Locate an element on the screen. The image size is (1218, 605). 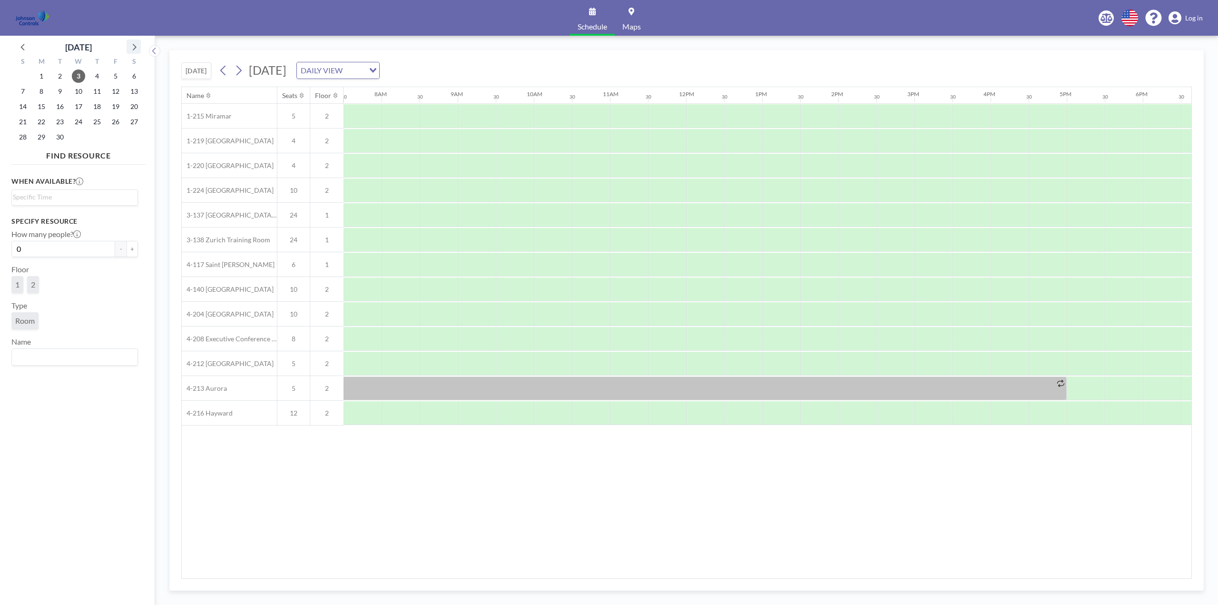
a: Log in is located at coordinates (1185, 18).